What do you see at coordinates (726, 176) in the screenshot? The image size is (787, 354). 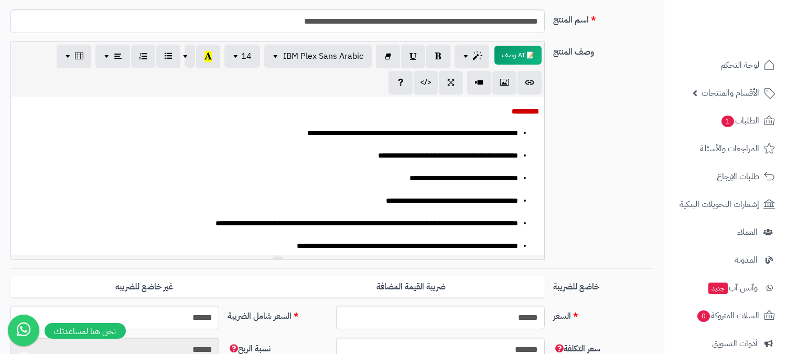 I see `a: طلبات الإرجاع` at bounding box center [726, 176].